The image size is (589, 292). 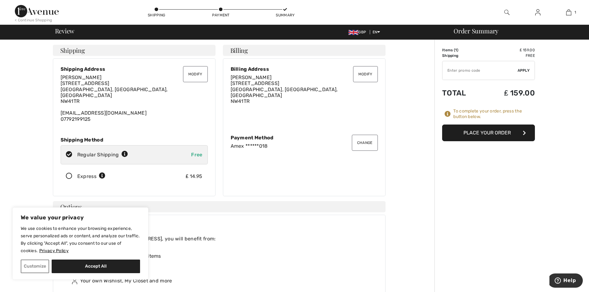 What do you see at coordinates (538, 12) in the screenshot?
I see `img: My Info` at bounding box center [538, 12].